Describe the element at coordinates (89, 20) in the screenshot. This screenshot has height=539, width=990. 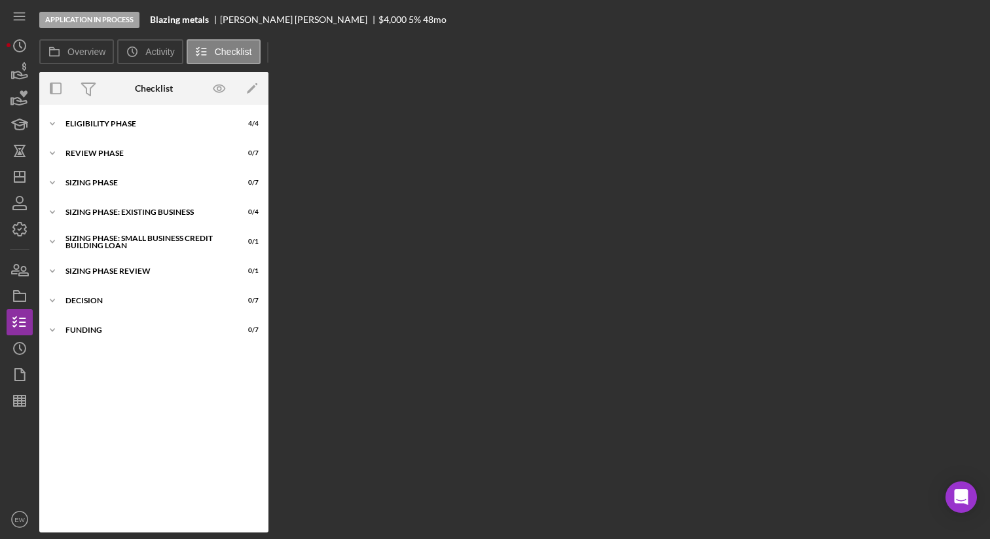
I see `div: Application In Process` at that location.